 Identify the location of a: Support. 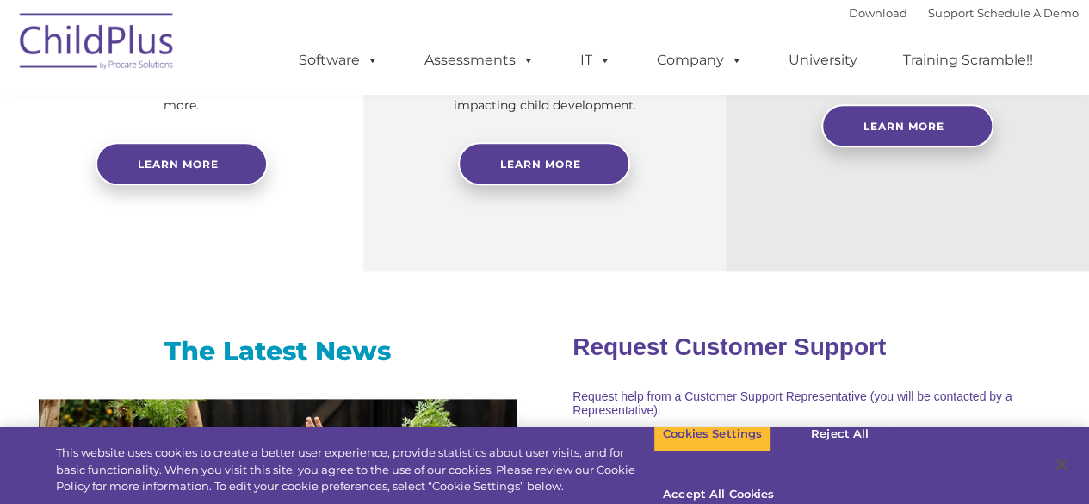
(951, 13).